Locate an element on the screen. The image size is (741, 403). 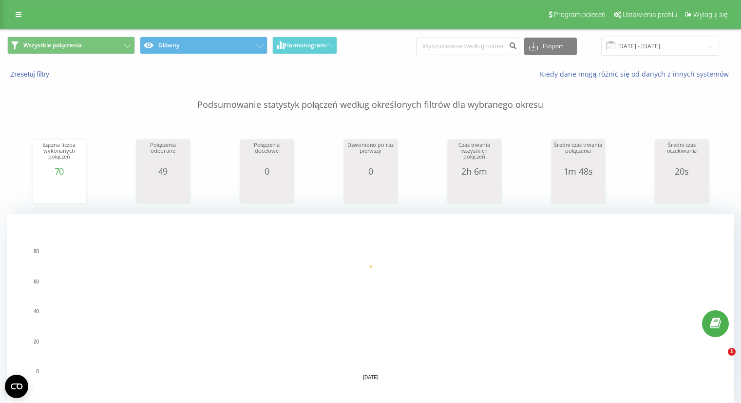
text: 60 is located at coordinates (37, 281).